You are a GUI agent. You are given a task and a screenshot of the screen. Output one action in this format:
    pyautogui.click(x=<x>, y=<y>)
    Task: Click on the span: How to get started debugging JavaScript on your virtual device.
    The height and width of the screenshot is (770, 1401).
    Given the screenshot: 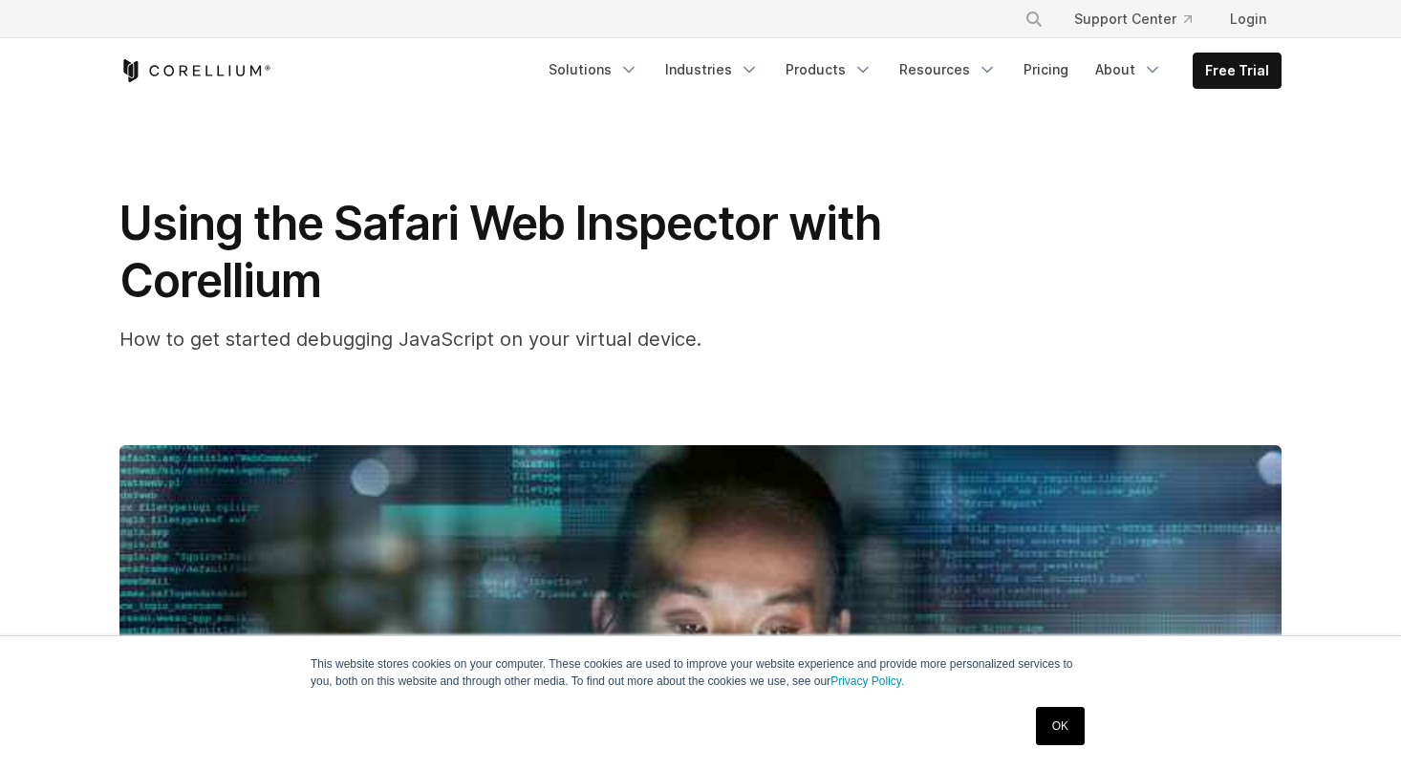 What is the action you would take?
    pyautogui.click(x=410, y=339)
    